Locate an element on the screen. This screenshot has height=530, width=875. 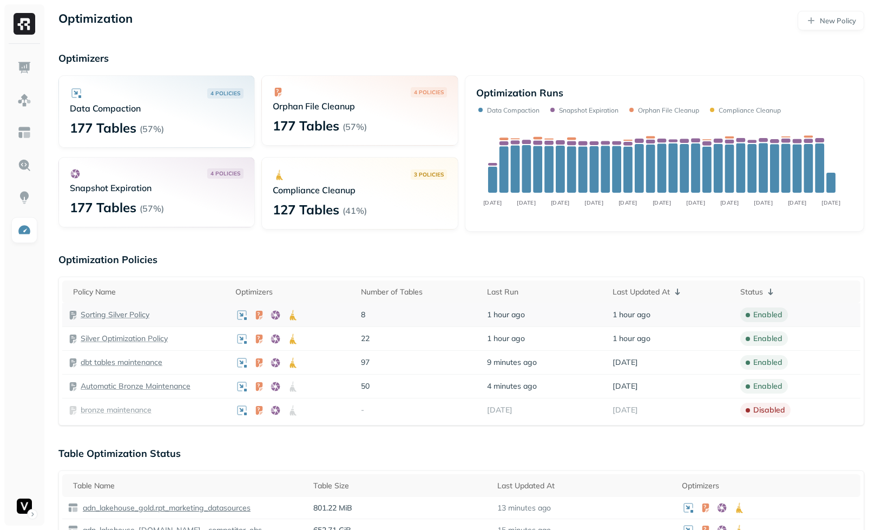
img: Dashboard is located at coordinates (24, 68).